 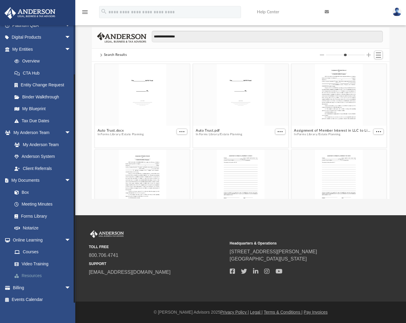 What do you see at coordinates (104, 255) in the screenshot?
I see `a: 800.706.4741` at bounding box center [104, 255].